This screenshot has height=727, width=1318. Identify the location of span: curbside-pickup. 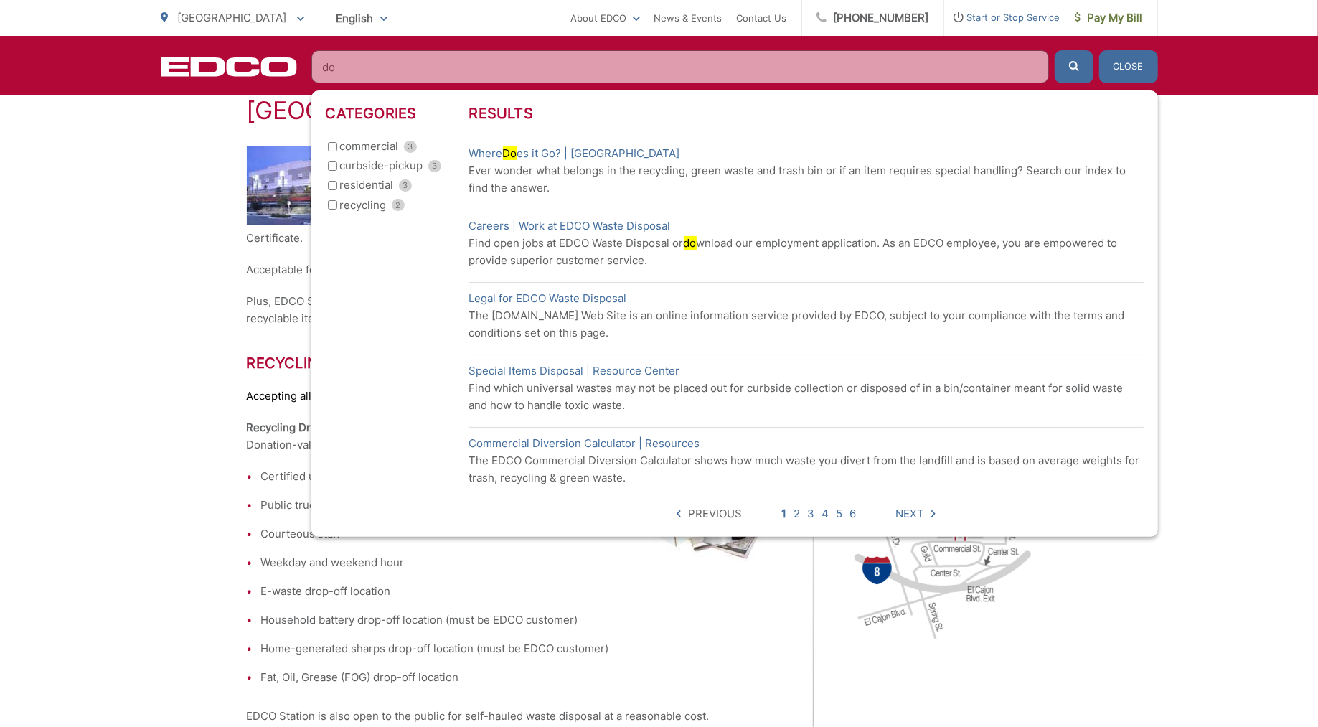
(381, 166).